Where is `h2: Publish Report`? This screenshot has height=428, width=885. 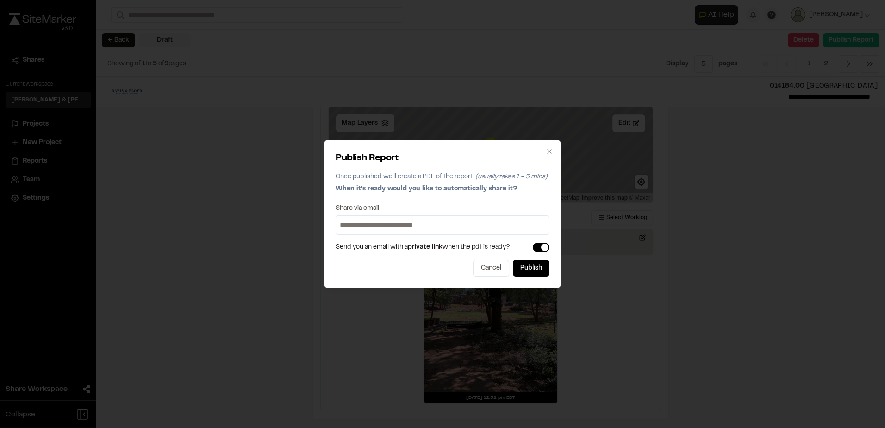
h2: Publish Report is located at coordinates (443, 158).